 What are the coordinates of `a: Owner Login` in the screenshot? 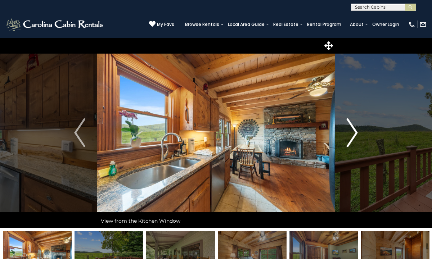 It's located at (385, 24).